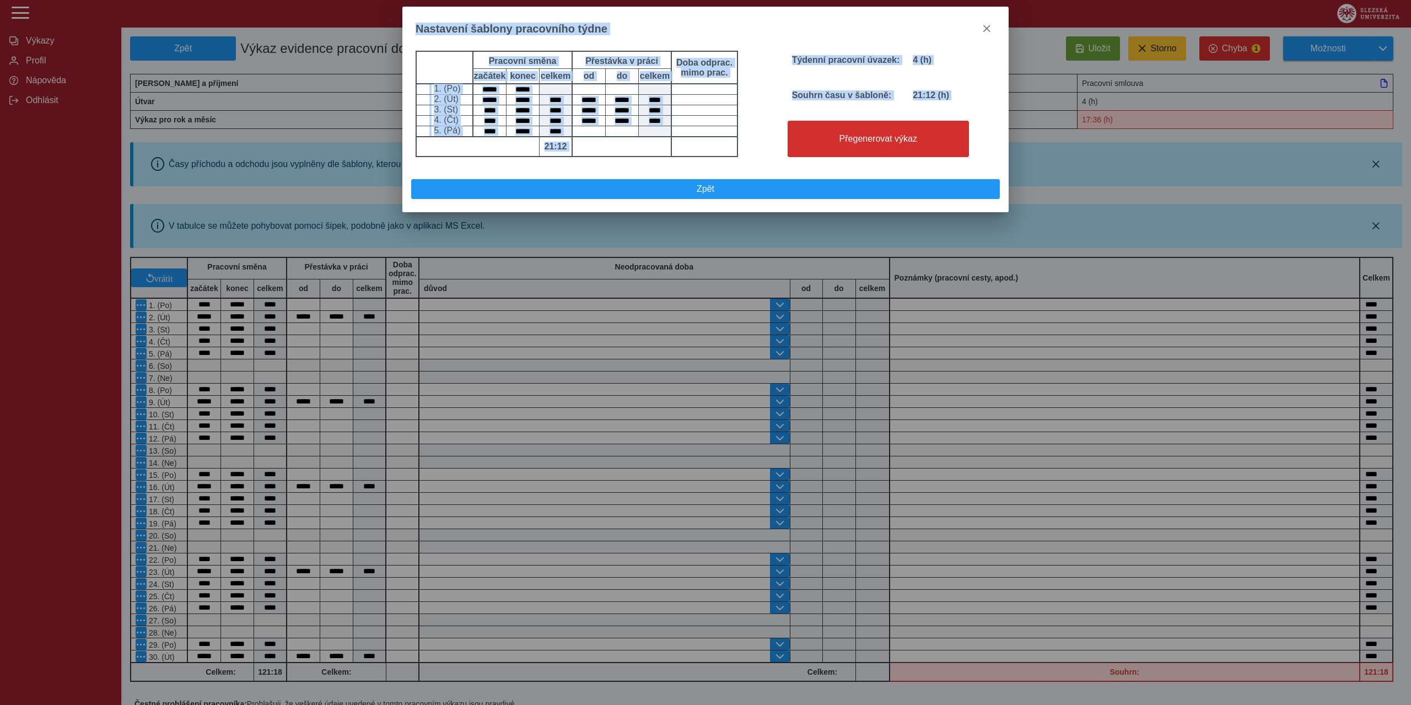 This screenshot has height=705, width=1411. I want to click on b: Přestávka v práci, so click(622, 61).